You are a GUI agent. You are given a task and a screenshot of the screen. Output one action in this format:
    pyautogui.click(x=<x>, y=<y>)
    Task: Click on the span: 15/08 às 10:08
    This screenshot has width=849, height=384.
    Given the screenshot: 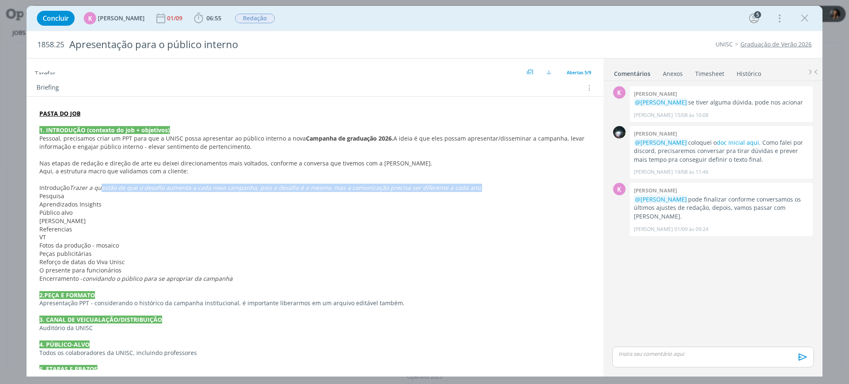 What is the action you would take?
    pyautogui.click(x=692, y=115)
    